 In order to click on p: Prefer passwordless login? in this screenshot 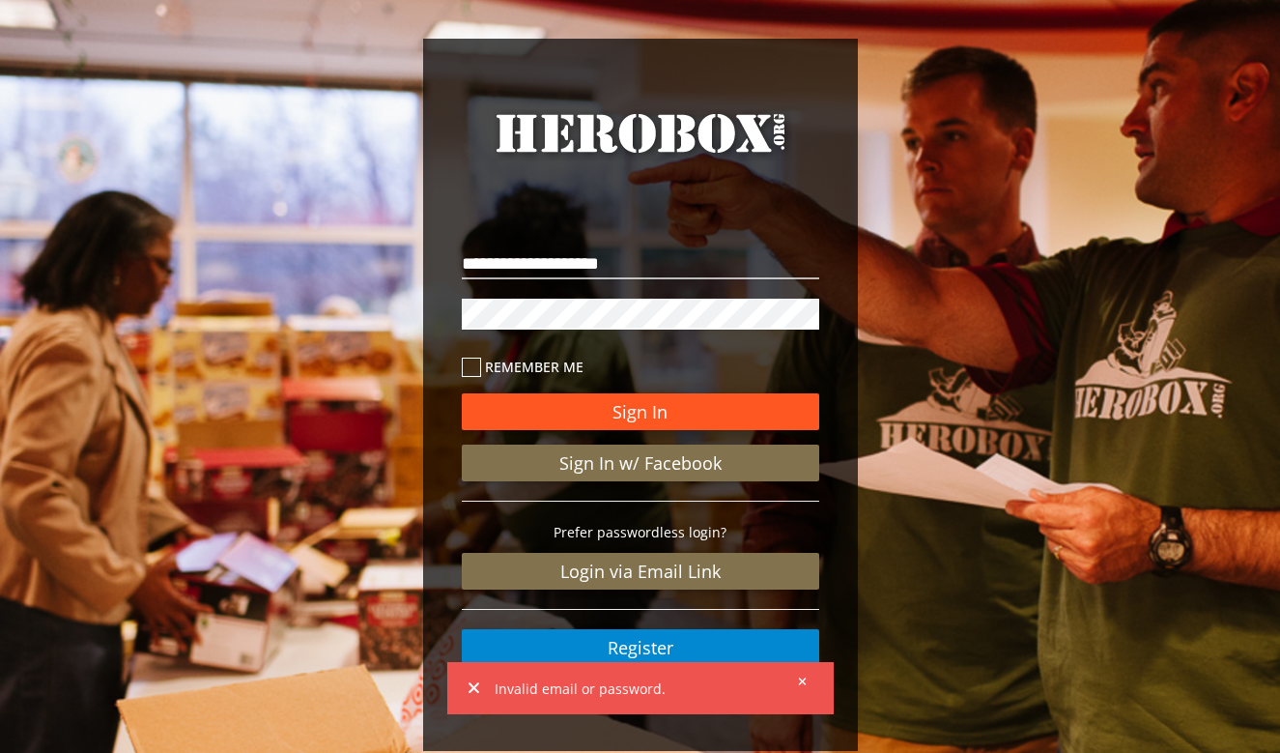, I will do `click(641, 531)`.